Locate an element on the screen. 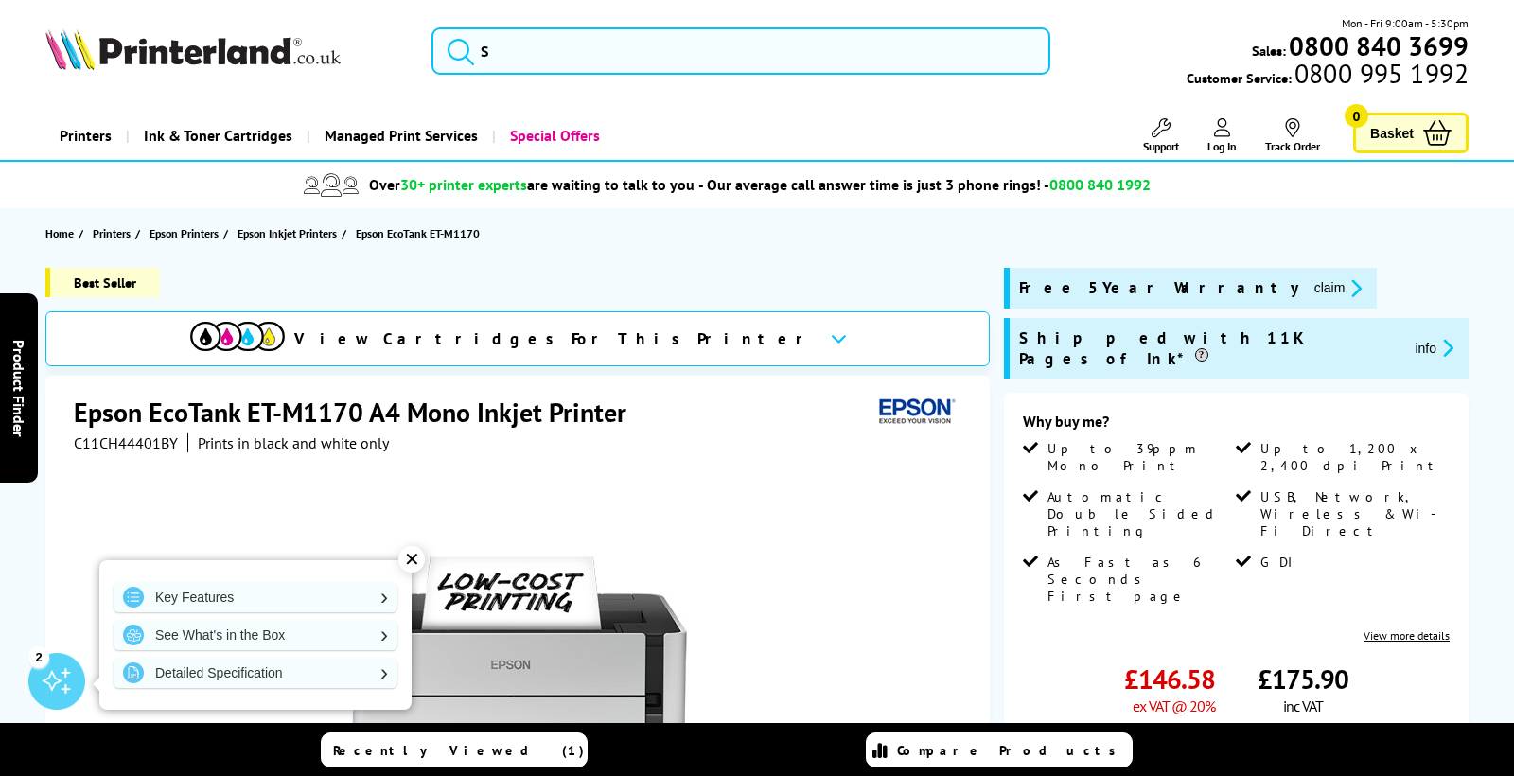  span: Free 5 Year Warranty is located at coordinates (1159, 288).